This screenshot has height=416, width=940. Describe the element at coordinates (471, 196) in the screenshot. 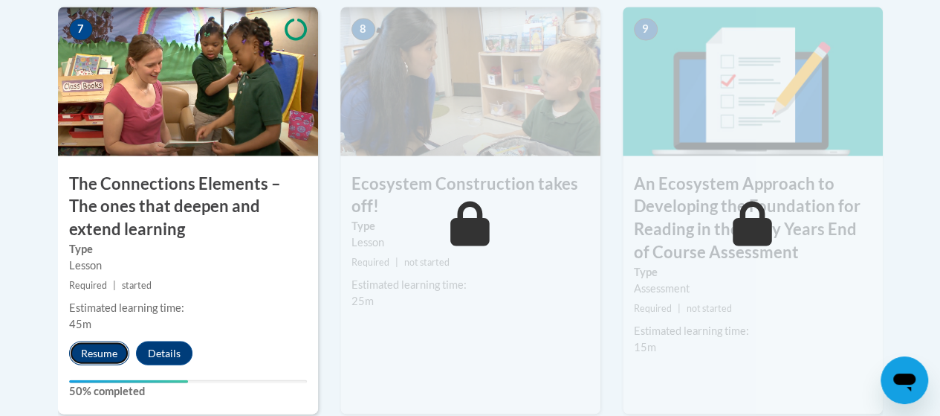

I see `h3: Ecosystem Construction takes off!` at that location.